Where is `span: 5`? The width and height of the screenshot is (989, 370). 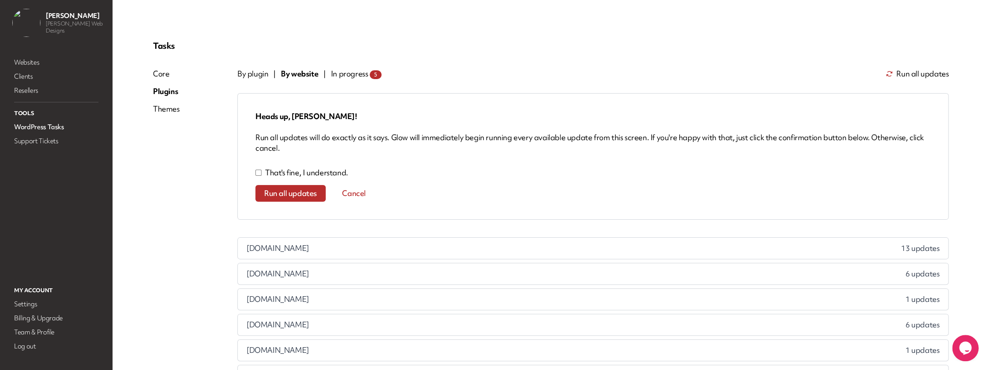 span: 5 is located at coordinates (375, 75).